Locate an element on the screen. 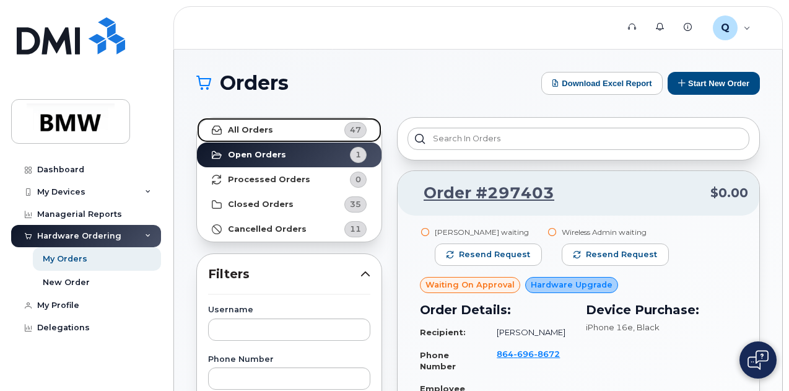 The width and height of the screenshot is (789, 391). input: Search in orders is located at coordinates (578, 139).